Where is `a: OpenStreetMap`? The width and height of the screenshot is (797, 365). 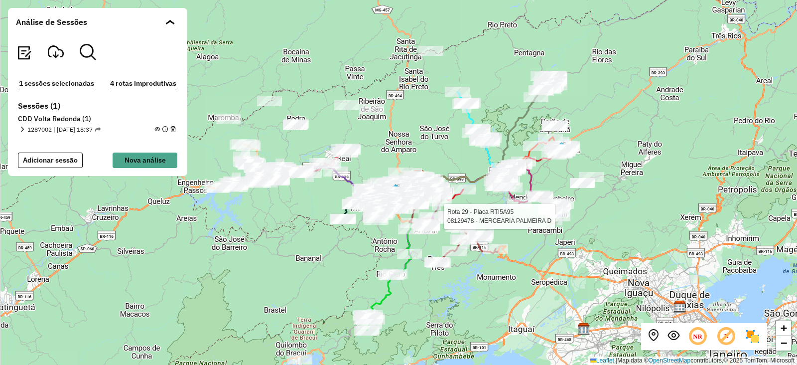
a: OpenStreetMap is located at coordinates (670, 360).